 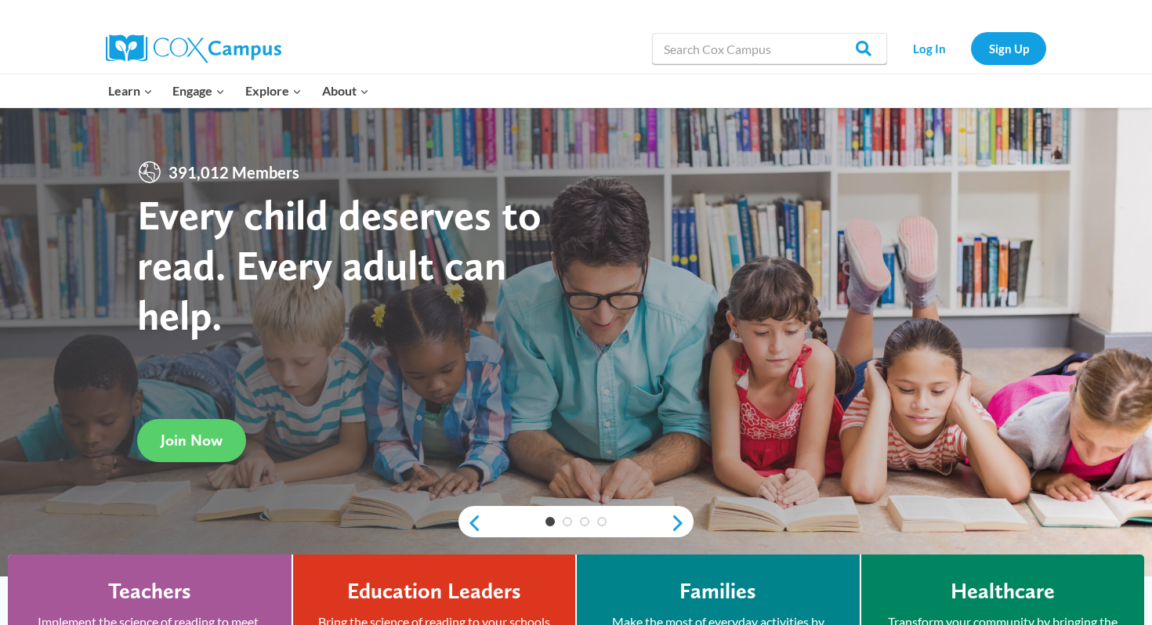 What do you see at coordinates (194, 49) in the screenshot?
I see `img: Cox Campus` at bounding box center [194, 49].